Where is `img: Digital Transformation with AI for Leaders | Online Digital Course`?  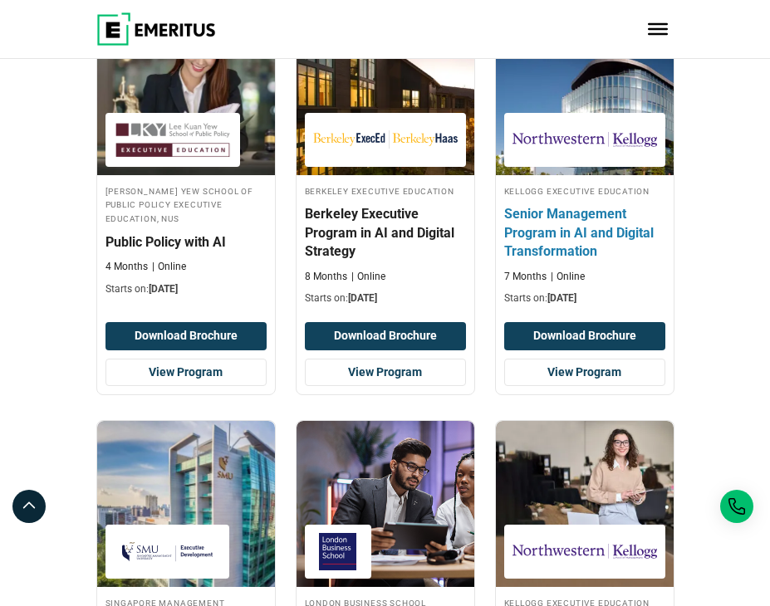 img: Digital Transformation with AI for Leaders | Online Digital Course is located at coordinates (186, 504).